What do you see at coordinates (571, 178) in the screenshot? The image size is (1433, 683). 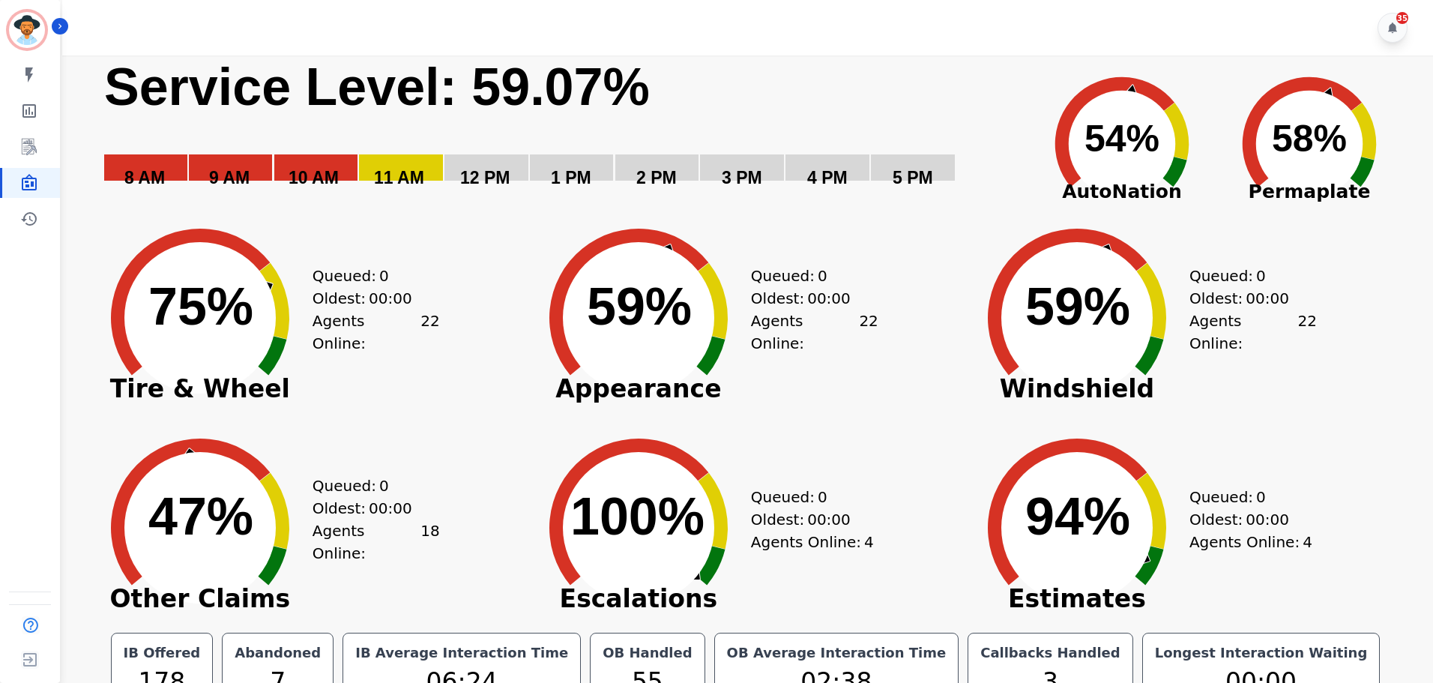 I see `text: 1 PM` at bounding box center [571, 178].